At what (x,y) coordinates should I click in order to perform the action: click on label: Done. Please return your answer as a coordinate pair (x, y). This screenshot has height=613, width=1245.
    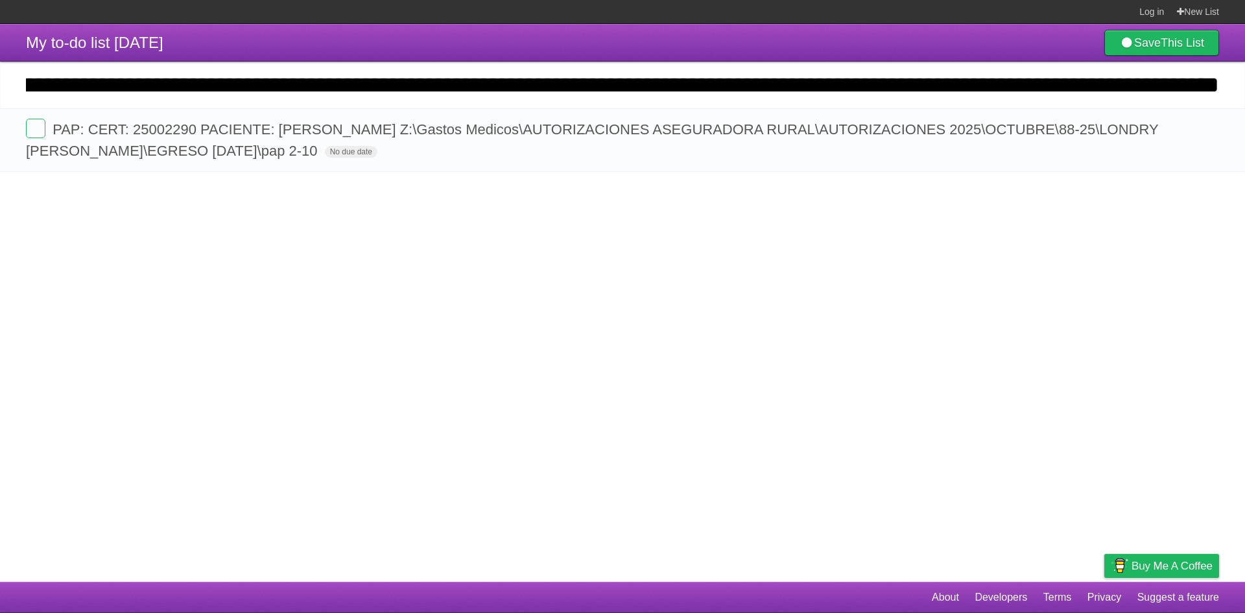
    Looking at the image, I should click on (36, 128).